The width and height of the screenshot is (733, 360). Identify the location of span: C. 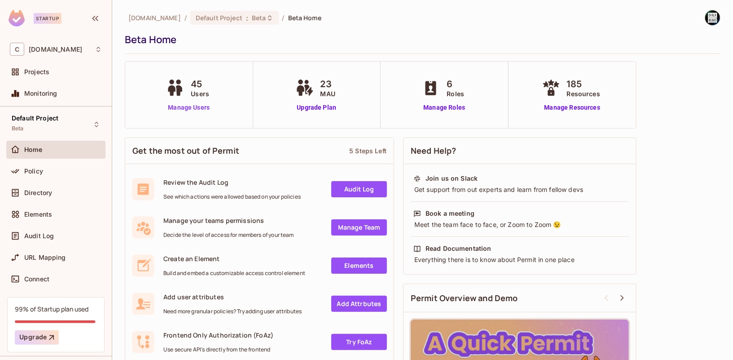
(17, 49).